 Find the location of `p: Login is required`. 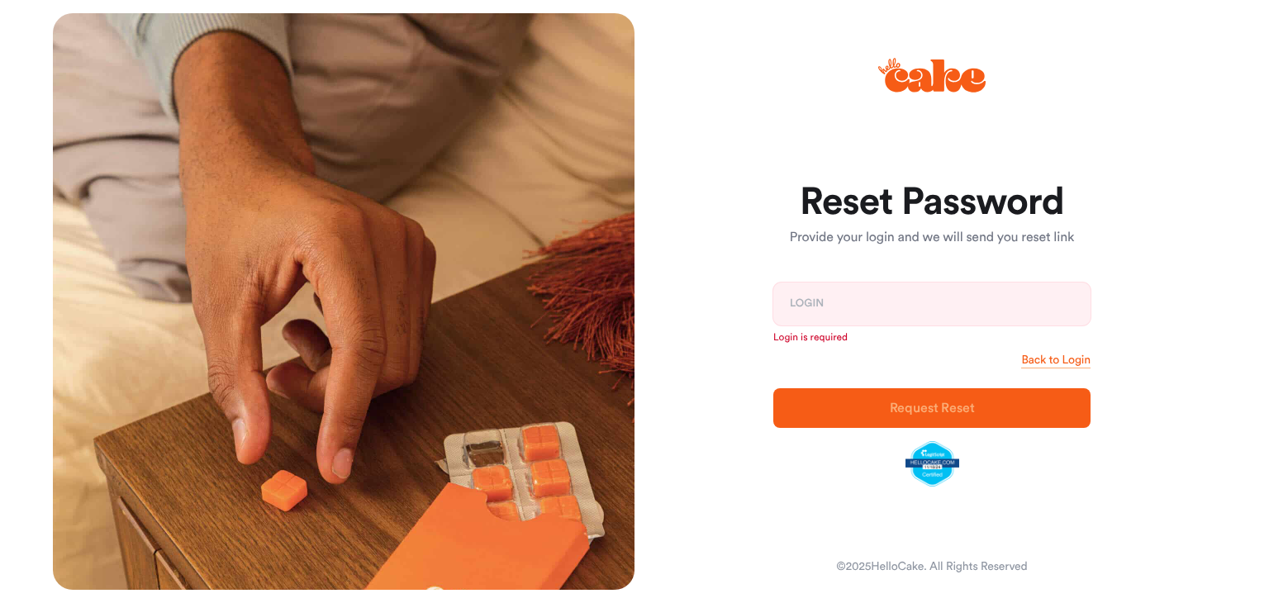

p: Login is required is located at coordinates (932, 338).